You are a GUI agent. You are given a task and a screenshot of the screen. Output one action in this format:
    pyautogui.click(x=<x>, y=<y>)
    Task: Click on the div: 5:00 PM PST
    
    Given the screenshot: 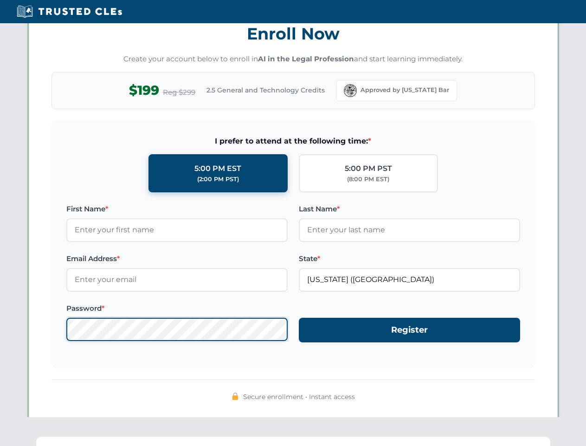 What is the action you would take?
    pyautogui.click(x=368, y=168)
    